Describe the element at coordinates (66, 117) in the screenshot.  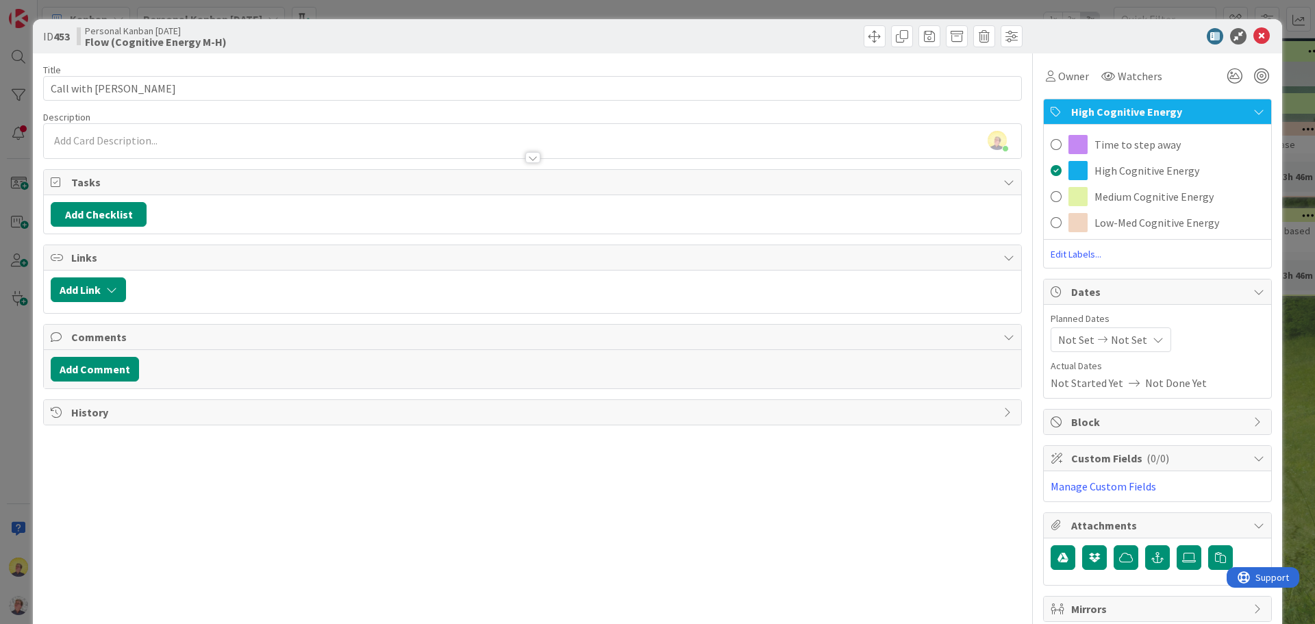
I see `span: Description` at that location.